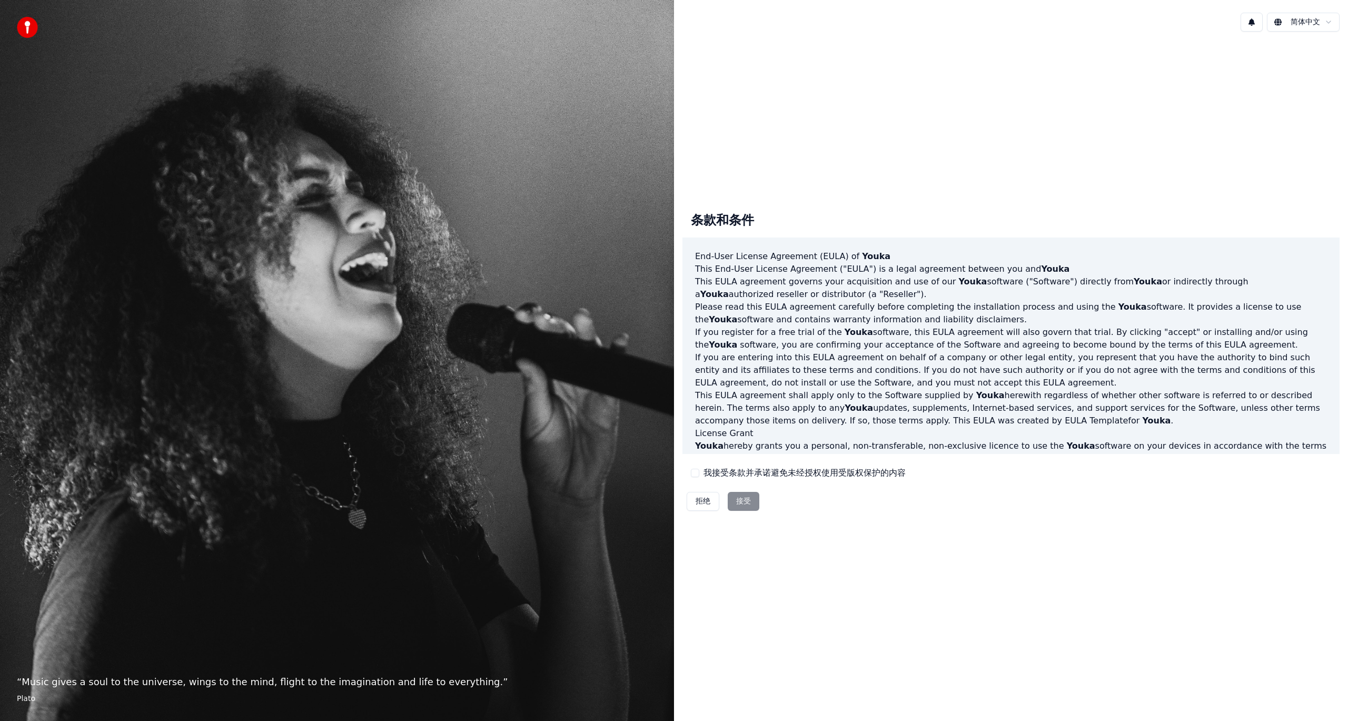  I want to click on p: If you are entering into this EULA agreement on behalf of a company or other legal entity, you re..., so click(1011, 370).